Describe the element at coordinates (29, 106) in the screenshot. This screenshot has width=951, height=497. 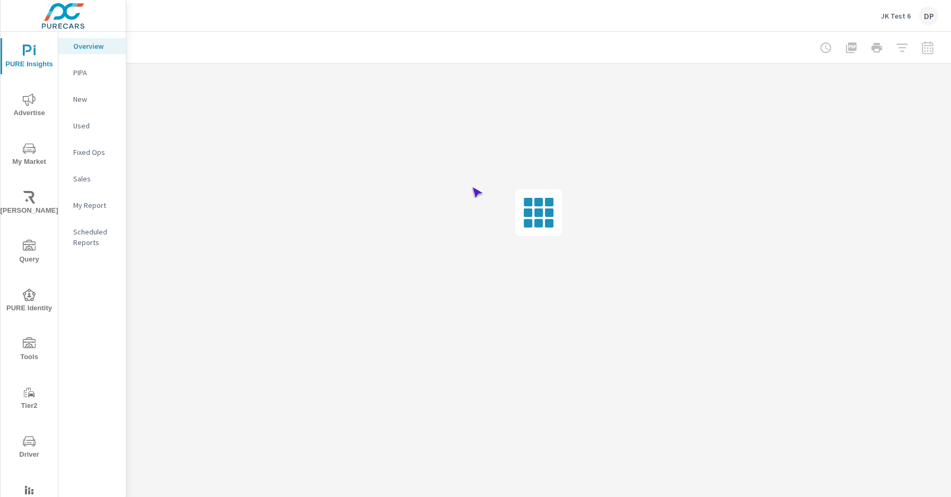
I see `span: Advertise` at that location.